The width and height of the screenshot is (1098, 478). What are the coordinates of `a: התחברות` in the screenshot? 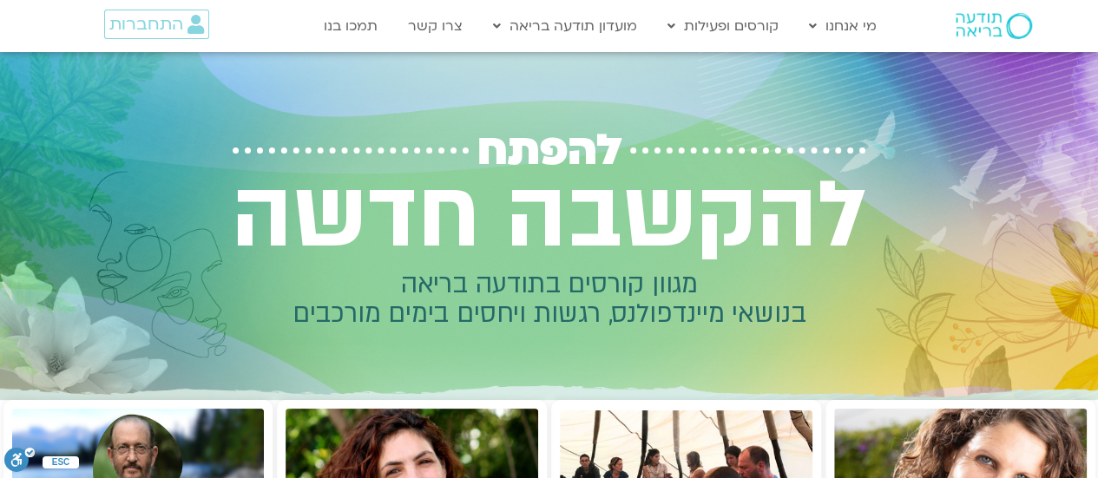 It's located at (156, 24).